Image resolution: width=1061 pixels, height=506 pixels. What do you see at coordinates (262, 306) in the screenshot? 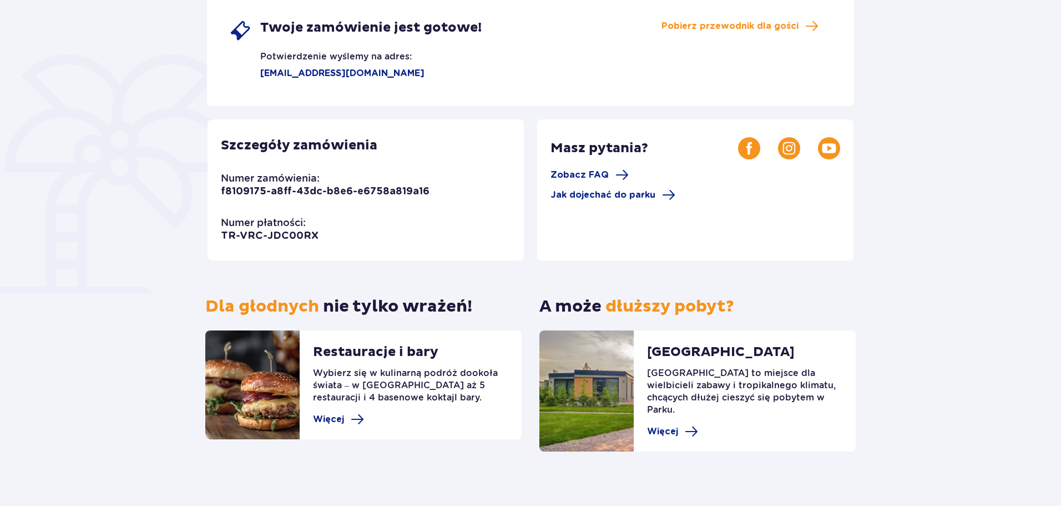
I see `span: Dla głodnych` at bounding box center [262, 306].